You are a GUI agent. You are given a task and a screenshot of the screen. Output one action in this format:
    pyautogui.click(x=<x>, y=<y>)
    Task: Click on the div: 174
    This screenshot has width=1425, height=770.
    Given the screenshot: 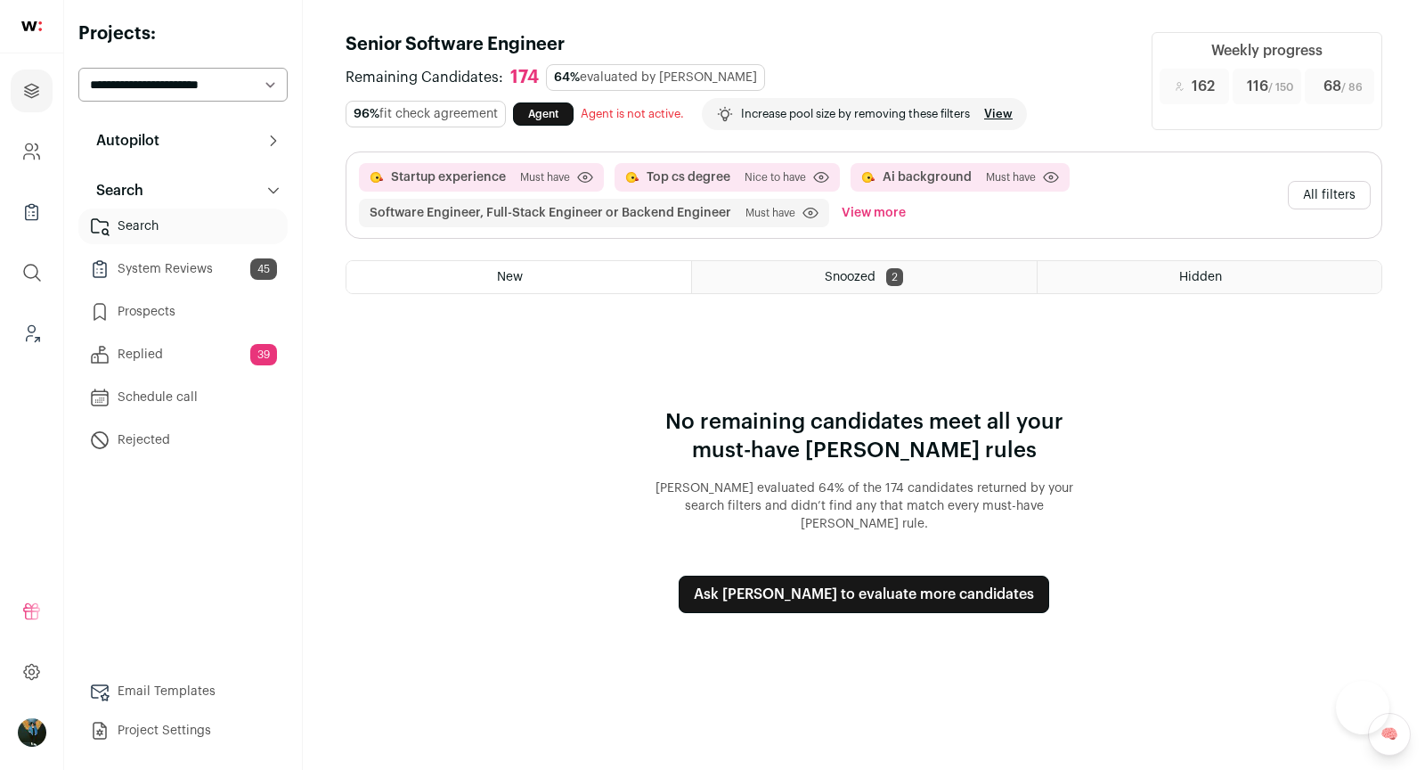 What is the action you would take?
    pyautogui.click(x=525, y=78)
    